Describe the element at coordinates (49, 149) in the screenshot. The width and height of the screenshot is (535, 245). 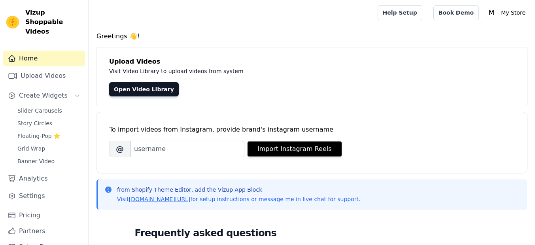
I see `a: Grid Wrap` at that location.